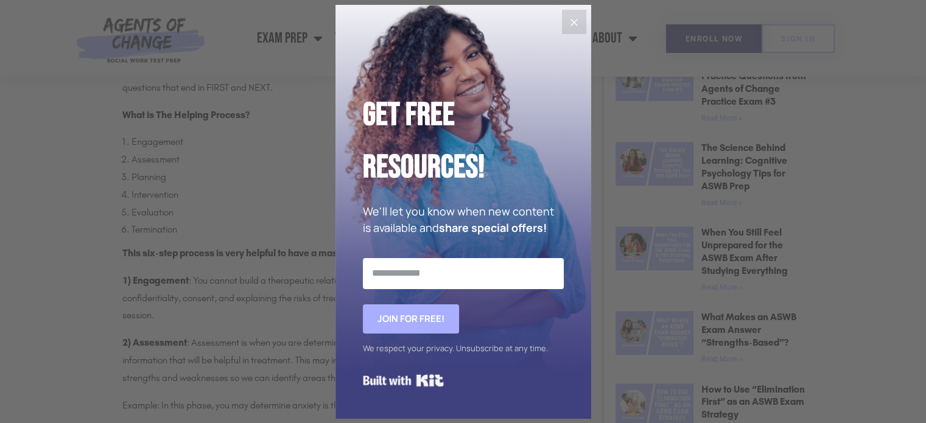 The height and width of the screenshot is (423, 926). What do you see at coordinates (493, 228) in the screenshot?
I see `strong: share special offers!` at bounding box center [493, 228].